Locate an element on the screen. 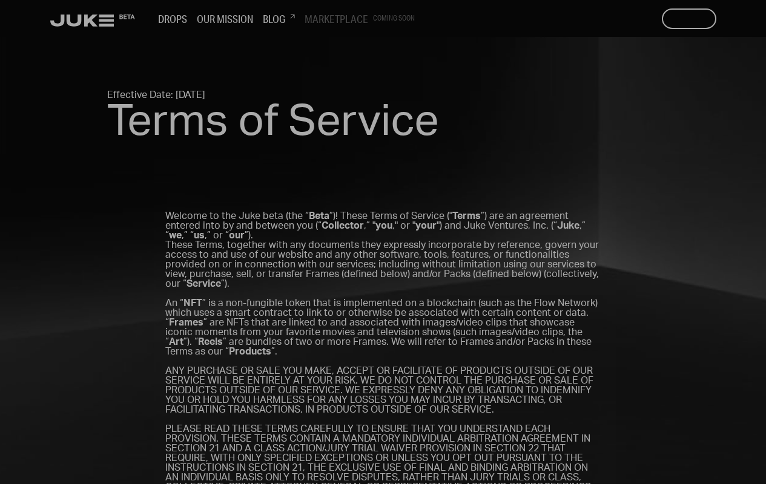  strong: us is located at coordinates (199, 235).